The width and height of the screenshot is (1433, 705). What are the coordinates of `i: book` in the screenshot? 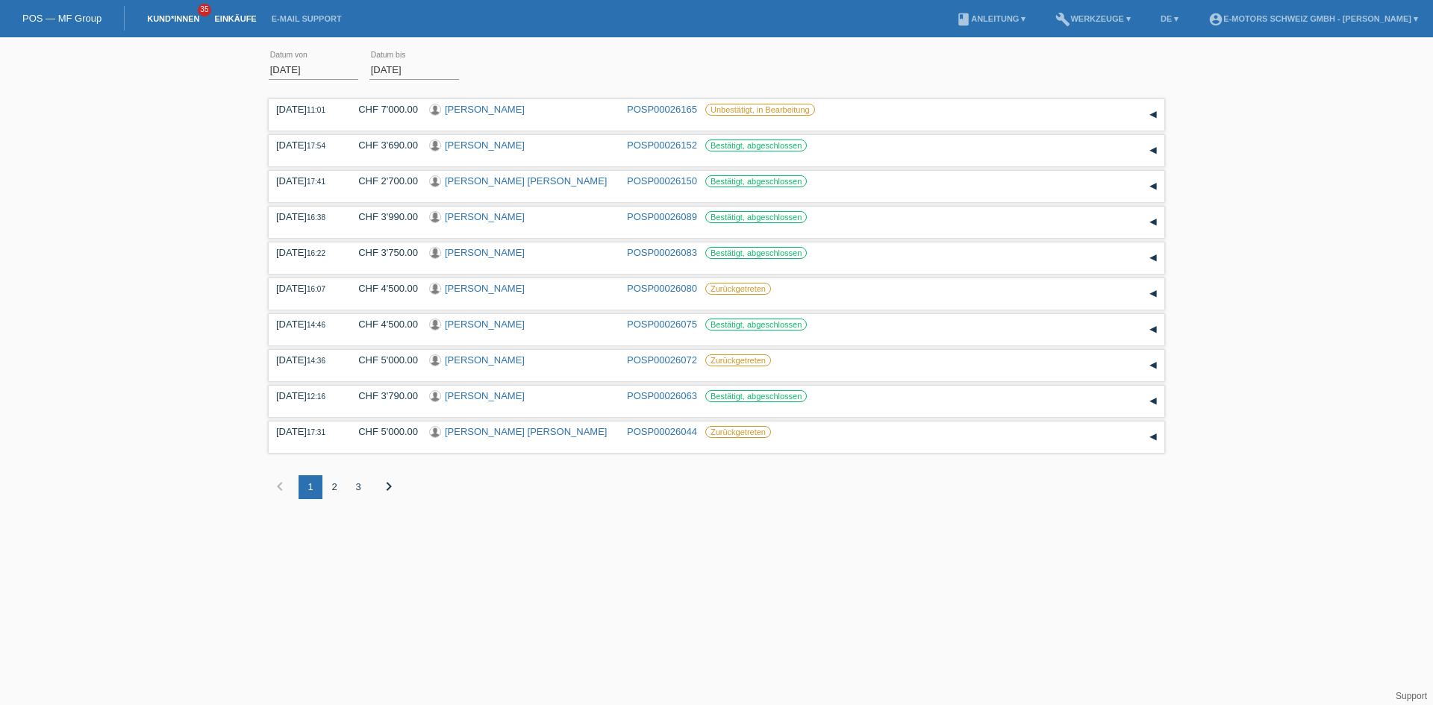 It's located at (964, 19).